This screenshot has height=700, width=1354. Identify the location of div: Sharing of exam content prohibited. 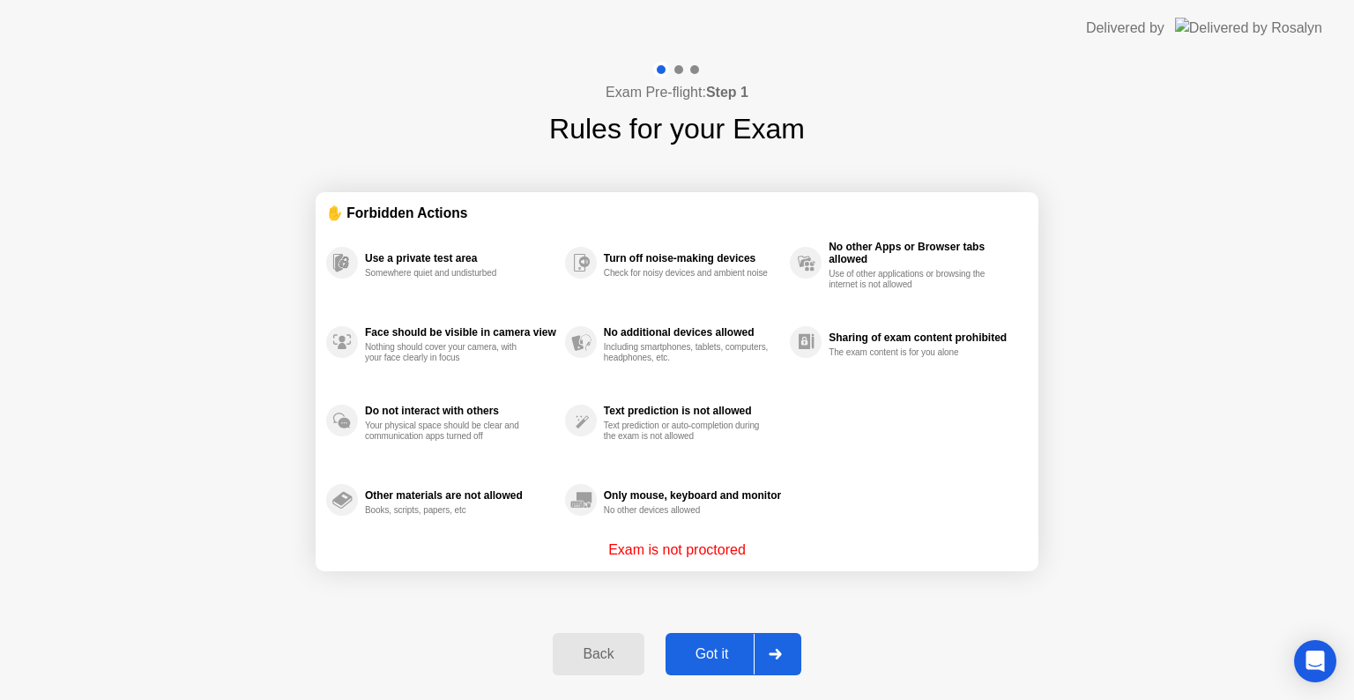
(924, 338).